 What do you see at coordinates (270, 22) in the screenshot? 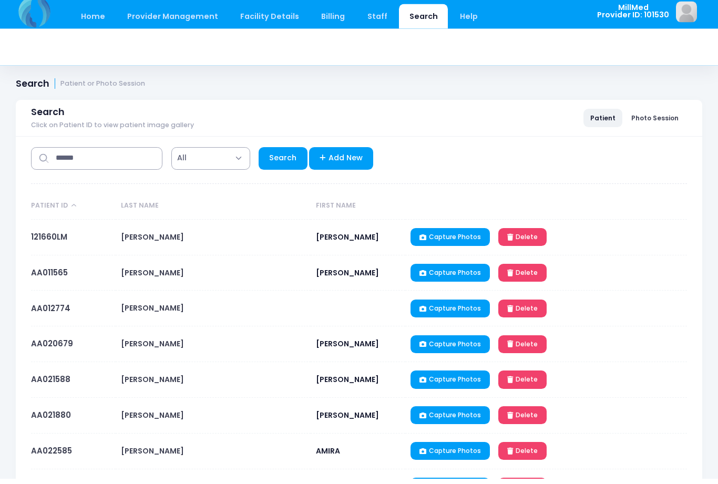
I see `a: Facility Details` at bounding box center [270, 22].